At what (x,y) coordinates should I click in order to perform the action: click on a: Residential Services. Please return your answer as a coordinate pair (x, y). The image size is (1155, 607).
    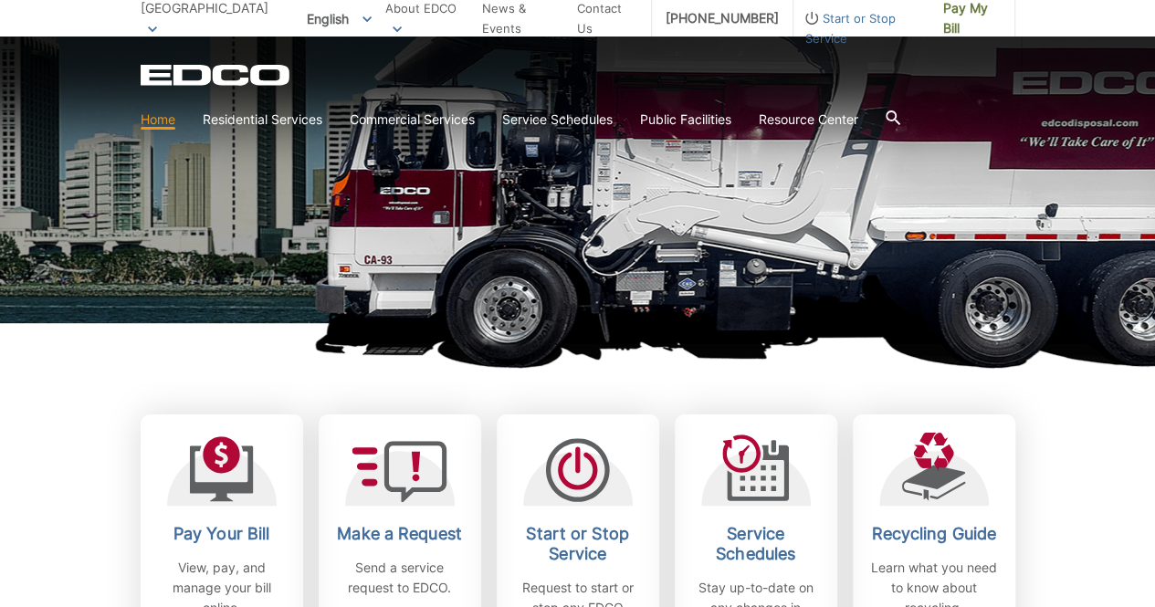
    Looking at the image, I should click on (262, 120).